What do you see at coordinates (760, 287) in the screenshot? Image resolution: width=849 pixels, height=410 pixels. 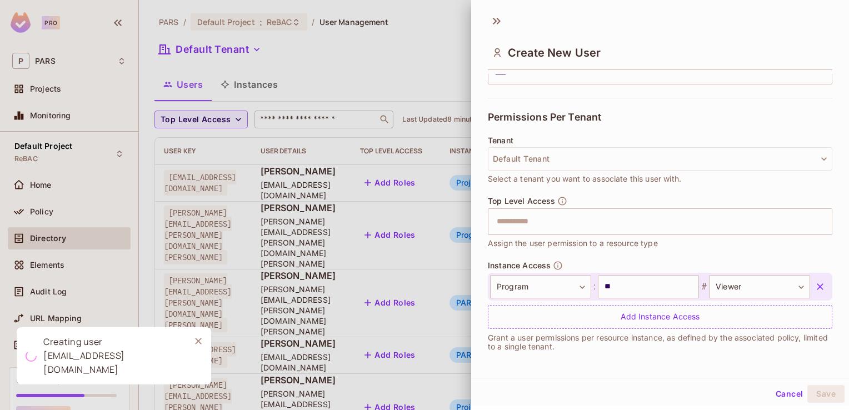 I see `div: Viewer` at bounding box center [760, 287].